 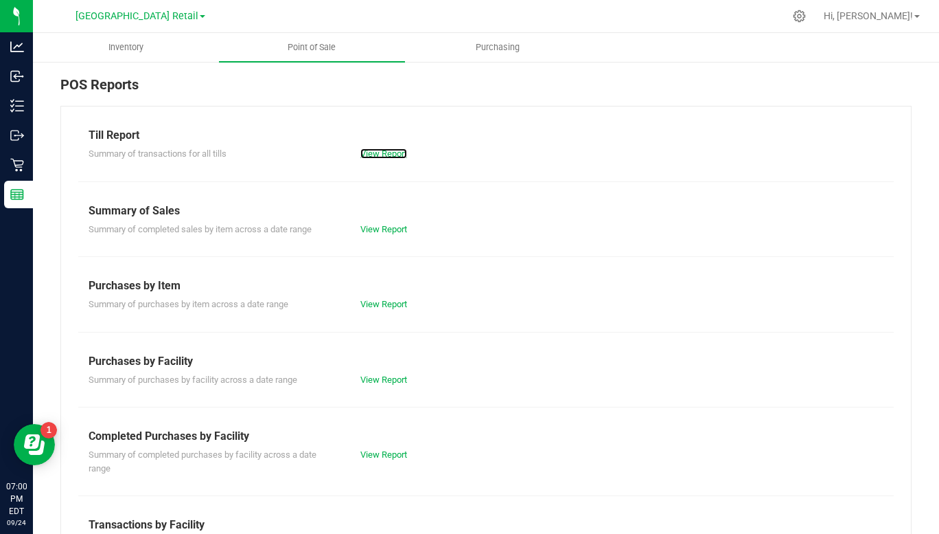 I want to click on span: Summary of completed purchases by facility across a date range, so click(x=203, y=461).